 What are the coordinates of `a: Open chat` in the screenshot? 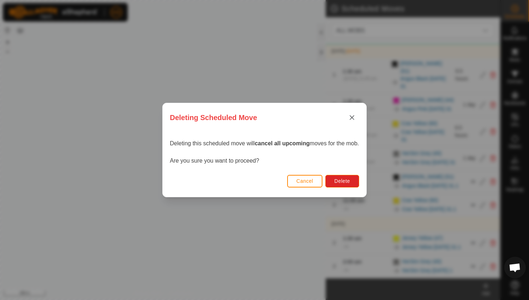 It's located at (515, 267).